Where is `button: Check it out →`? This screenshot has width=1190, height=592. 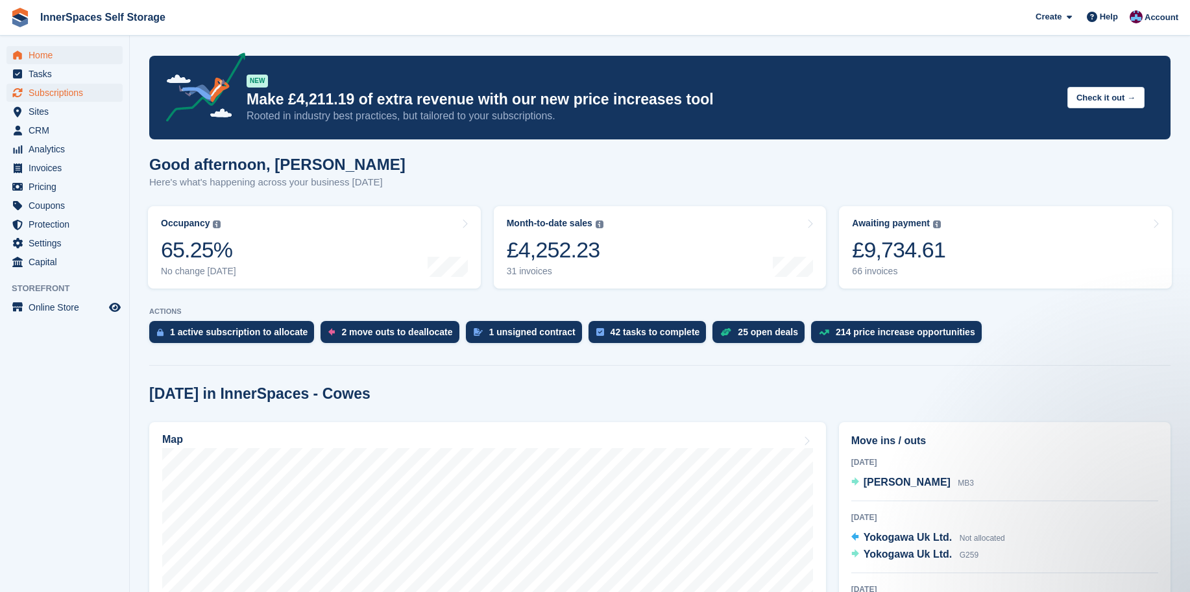
button: Check it out → is located at coordinates (1106, 97).